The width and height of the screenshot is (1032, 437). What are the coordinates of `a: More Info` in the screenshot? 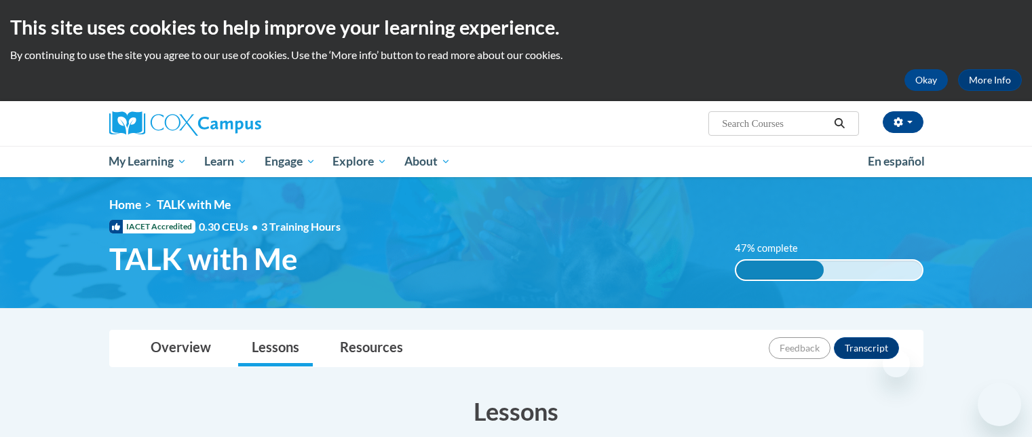 It's located at (990, 80).